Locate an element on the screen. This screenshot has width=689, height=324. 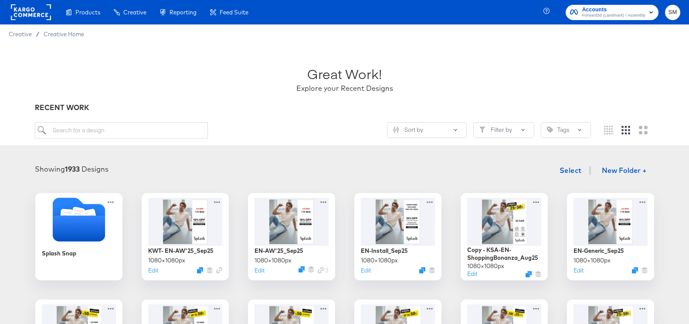
span: Reporting is located at coordinates (183, 12).